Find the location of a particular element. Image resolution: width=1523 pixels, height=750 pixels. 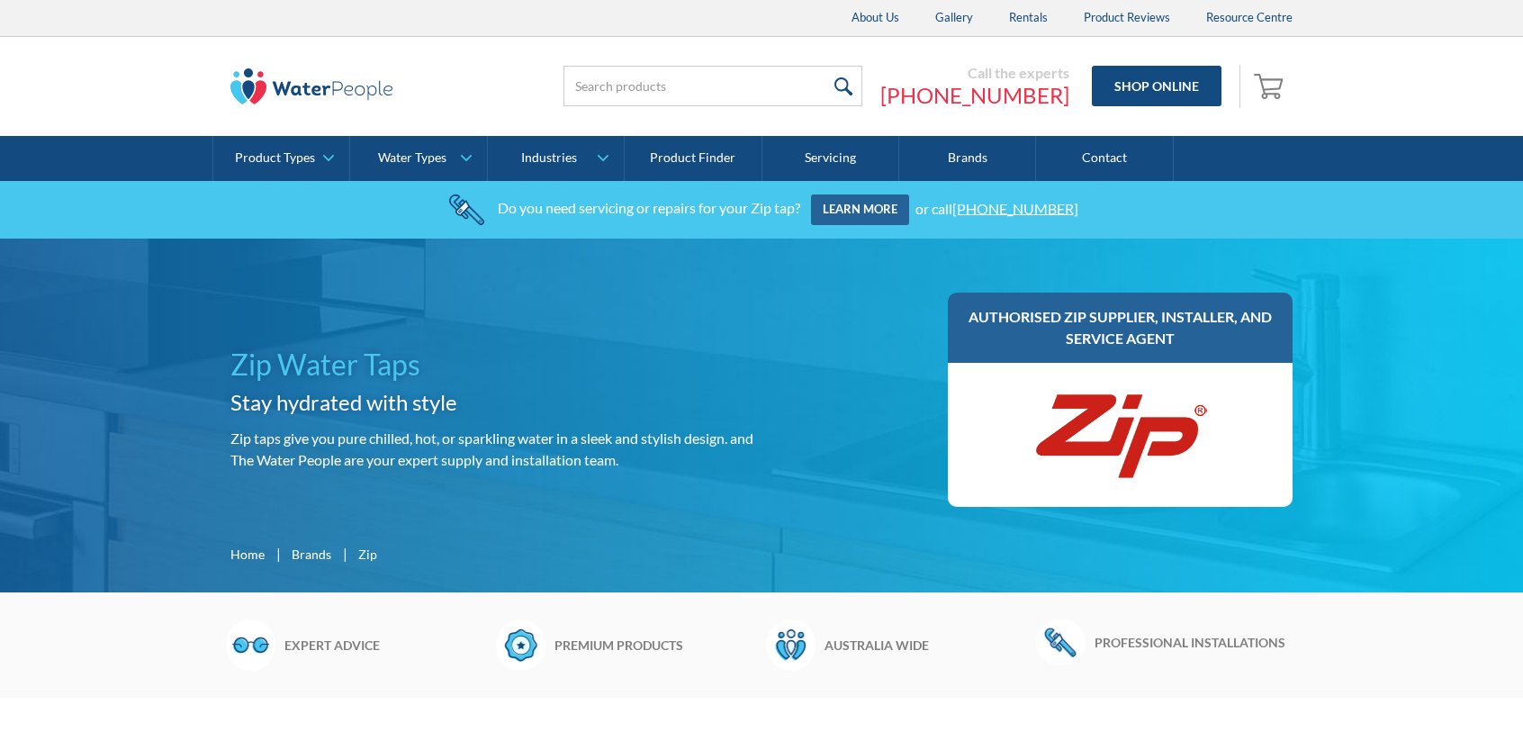

h6: Australia wide is located at coordinates (925, 644).